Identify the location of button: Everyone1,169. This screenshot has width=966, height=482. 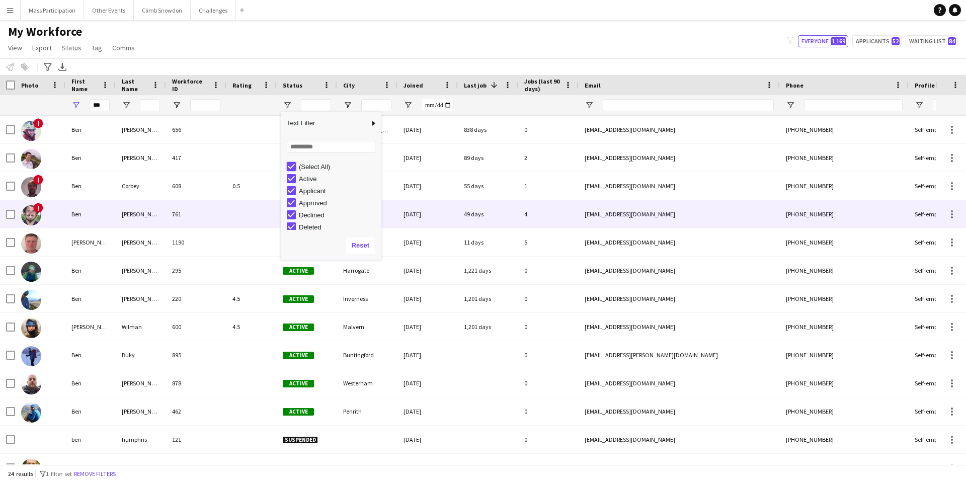
(823, 41).